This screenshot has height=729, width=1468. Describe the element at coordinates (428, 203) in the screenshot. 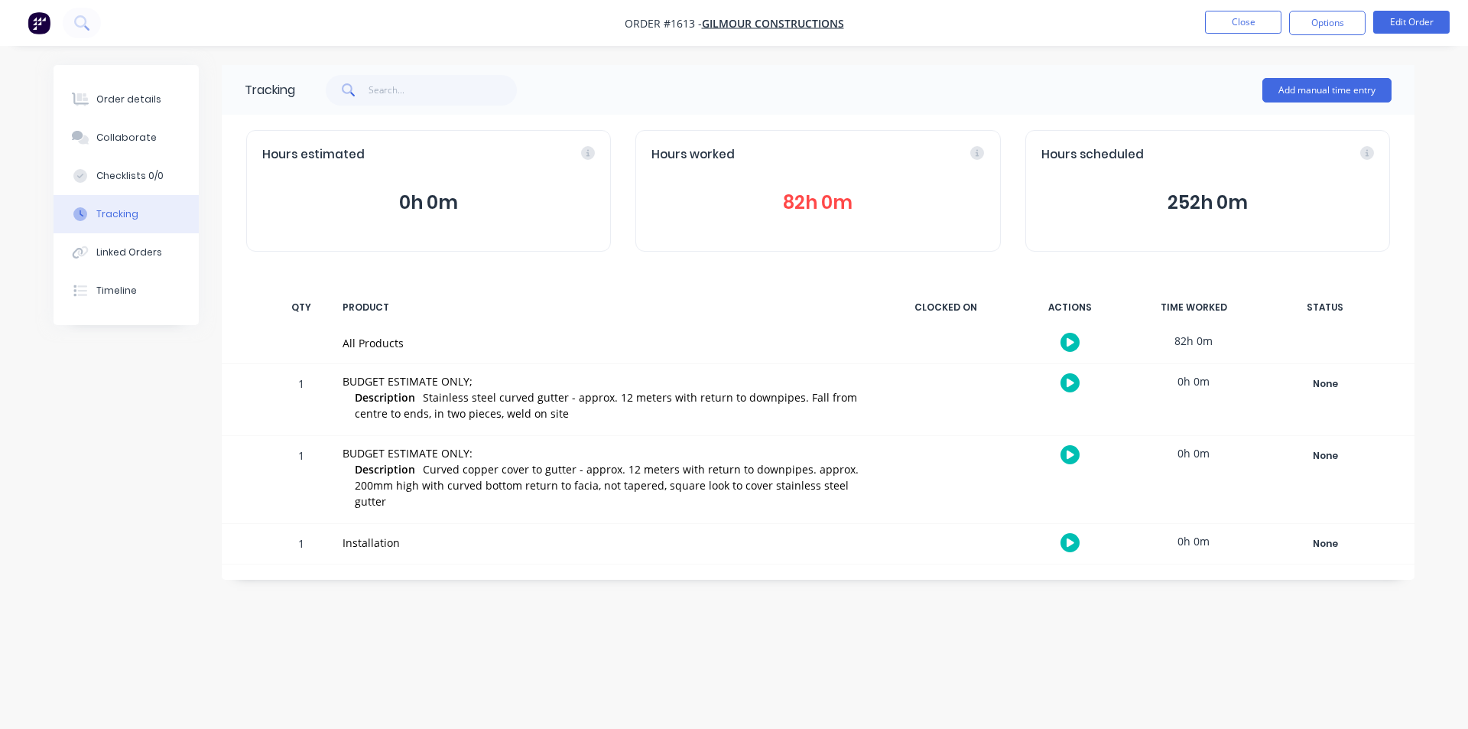

I see `button: 0h 0m` at that location.